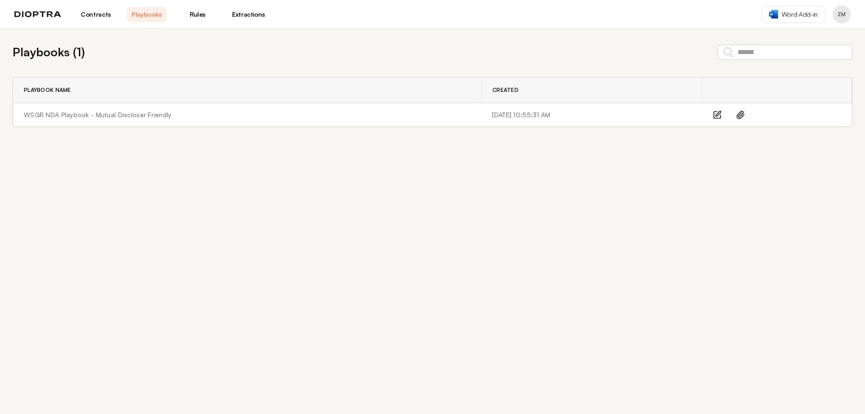 Image resolution: width=865 pixels, height=414 pixels. What do you see at coordinates (197, 14) in the screenshot?
I see `a: Rules` at bounding box center [197, 14].